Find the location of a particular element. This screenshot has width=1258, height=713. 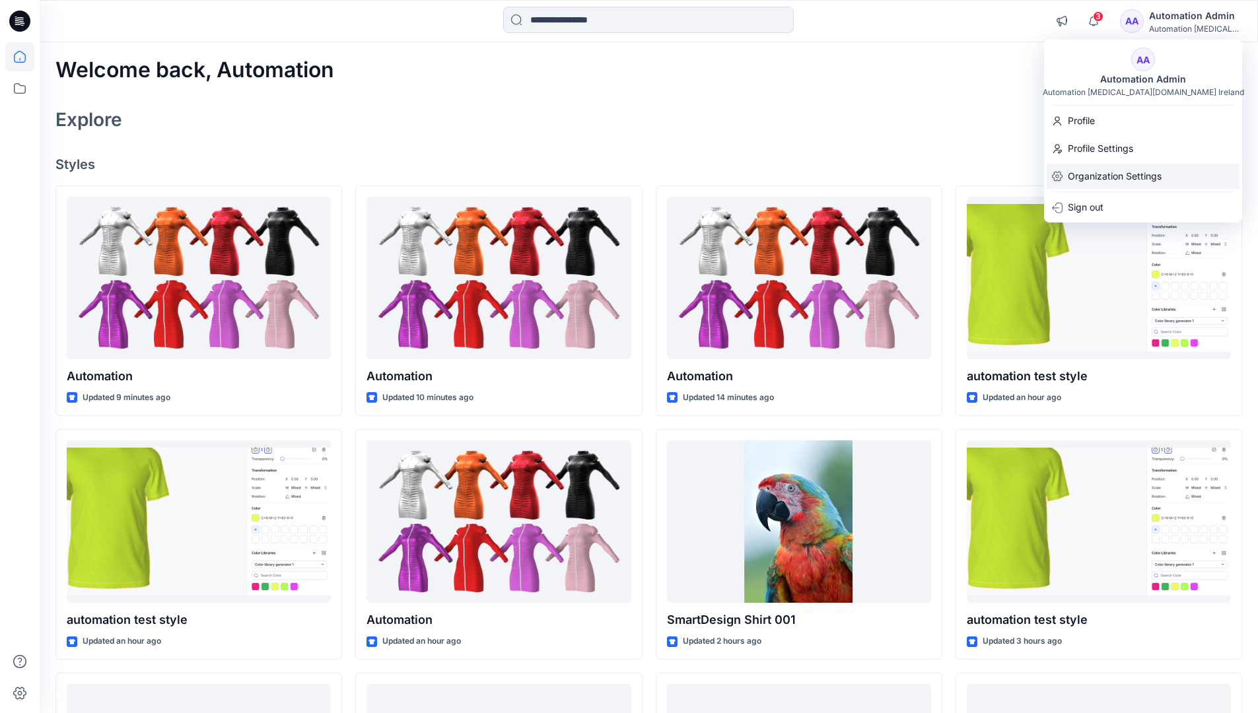

p: Updated 10 minutes ago is located at coordinates (428, 398).